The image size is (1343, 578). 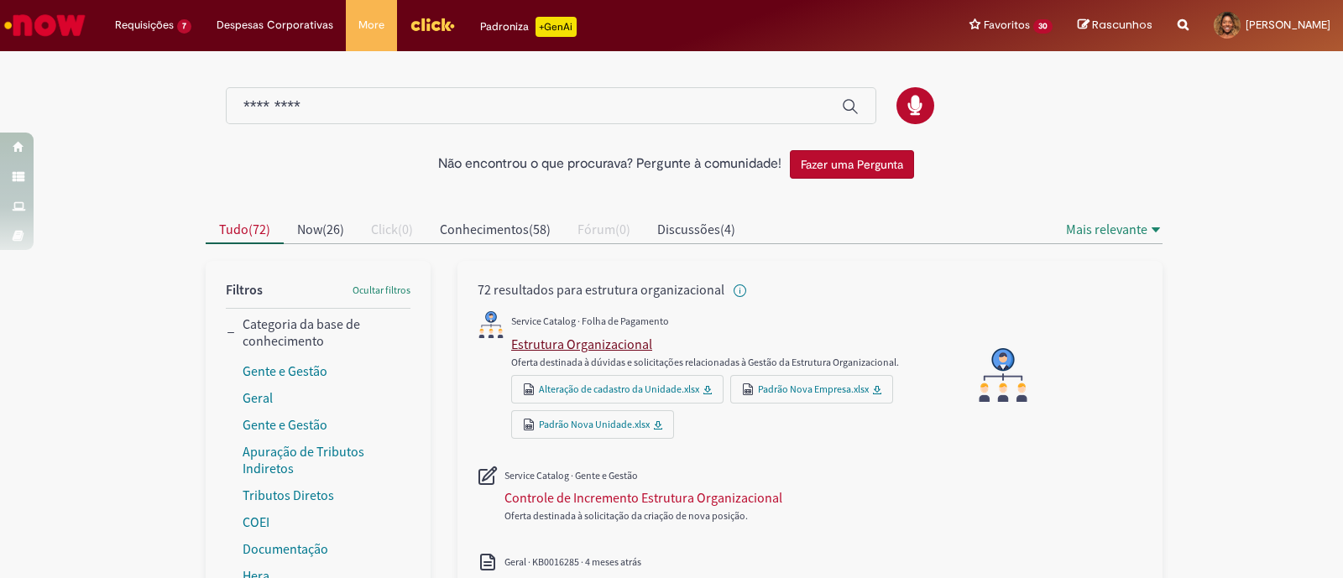 What do you see at coordinates (852, 165) in the screenshot?
I see `button: Fazer uma Pergunta` at bounding box center [852, 165].